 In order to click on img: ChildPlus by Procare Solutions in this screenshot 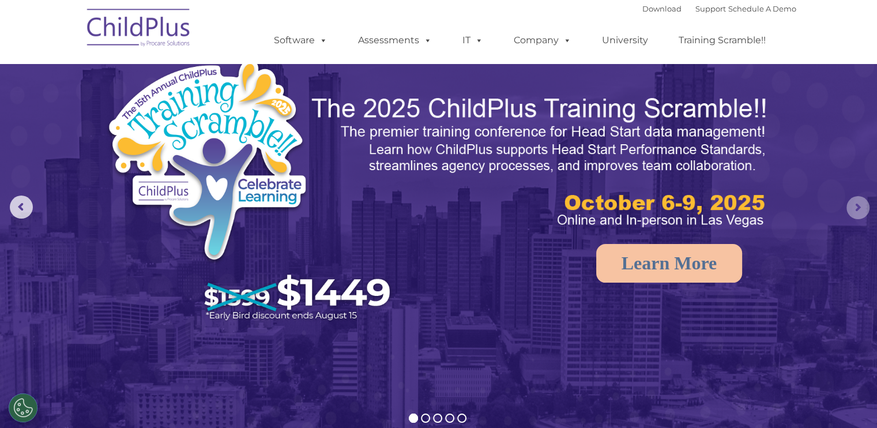, I will do `click(139, 29)`.